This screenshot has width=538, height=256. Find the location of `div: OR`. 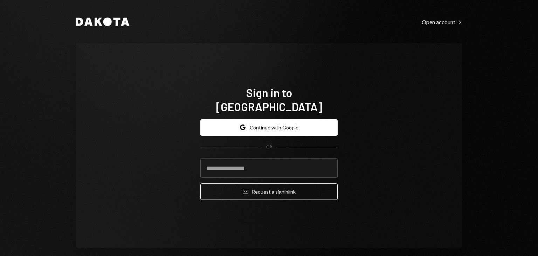

div: OR is located at coordinates (269, 147).